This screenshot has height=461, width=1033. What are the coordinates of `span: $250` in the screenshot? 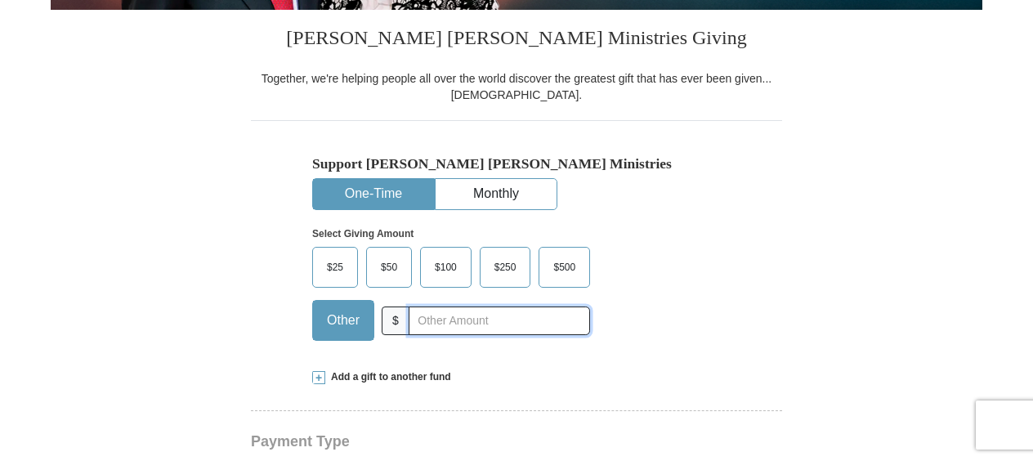 It's located at (505, 267).